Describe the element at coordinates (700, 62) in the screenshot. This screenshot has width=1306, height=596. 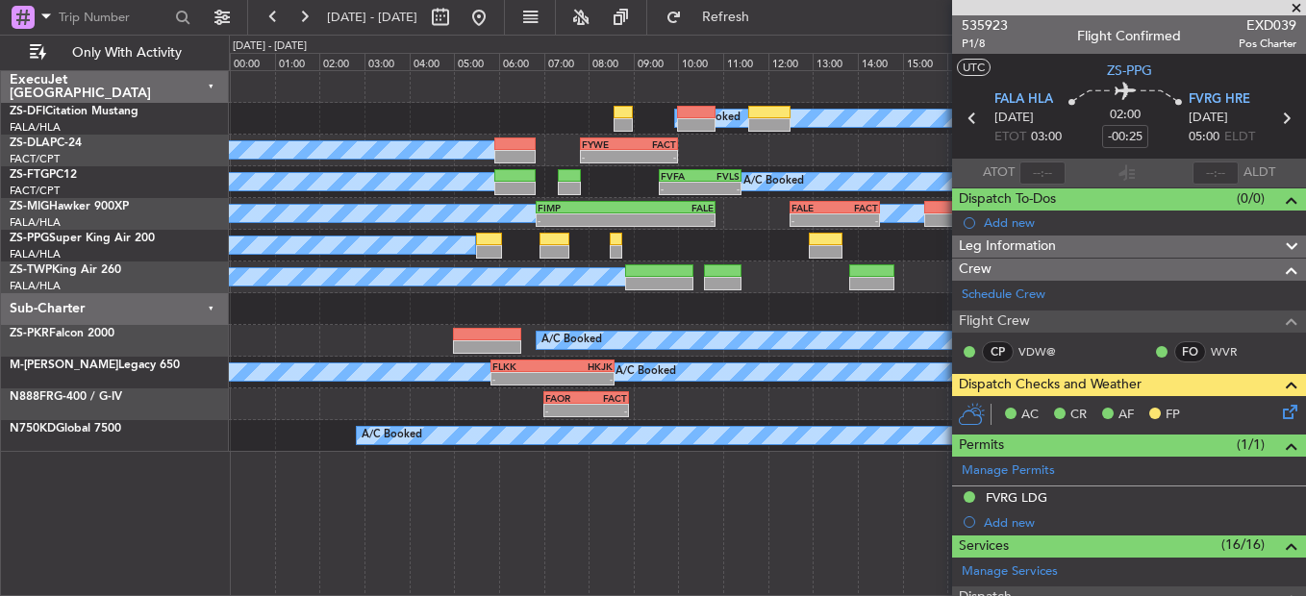
I see `div: 10:00` at that location.